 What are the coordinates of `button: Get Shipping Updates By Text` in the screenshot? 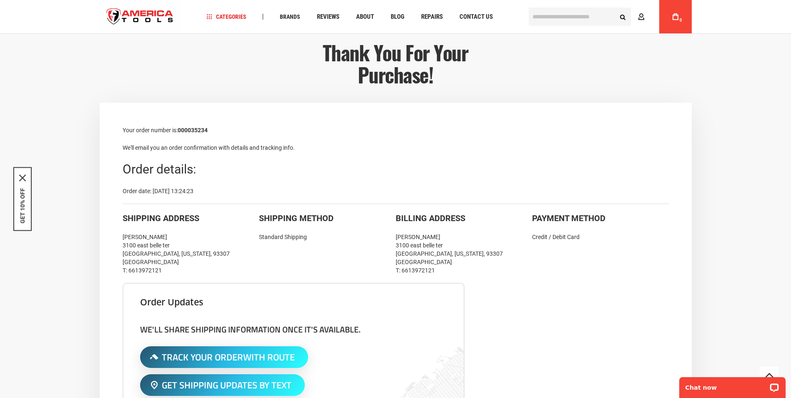 It's located at (222, 385).